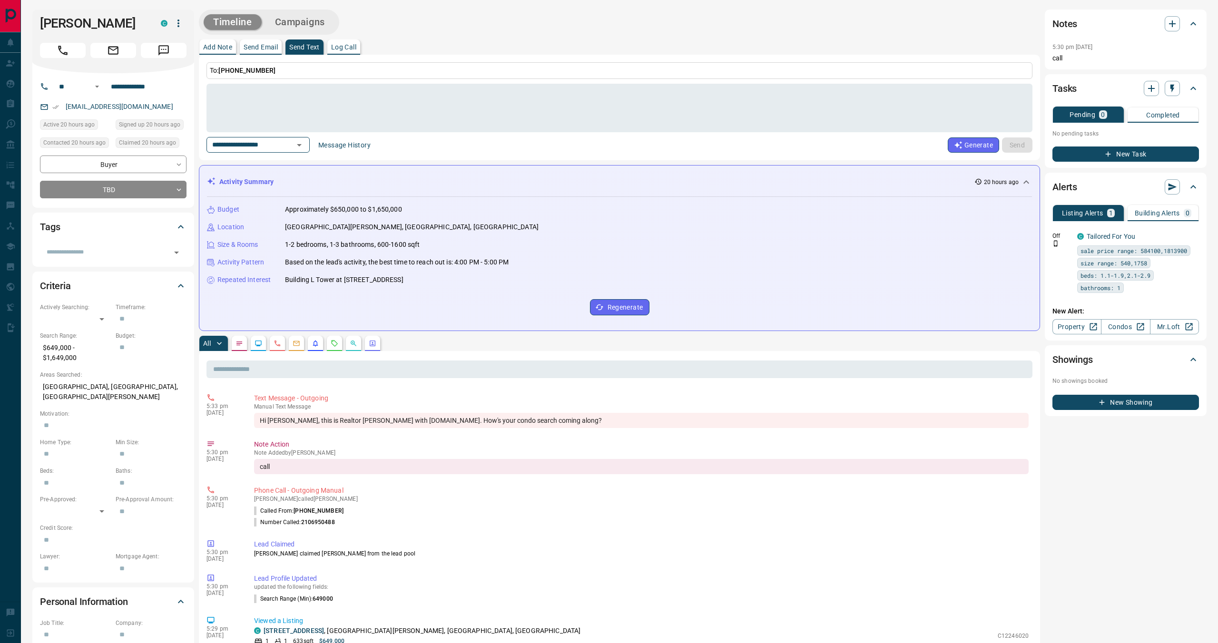 The height and width of the screenshot is (643, 1218). What do you see at coordinates (1126, 381) in the screenshot?
I see `p: No showings booked` at bounding box center [1126, 381].